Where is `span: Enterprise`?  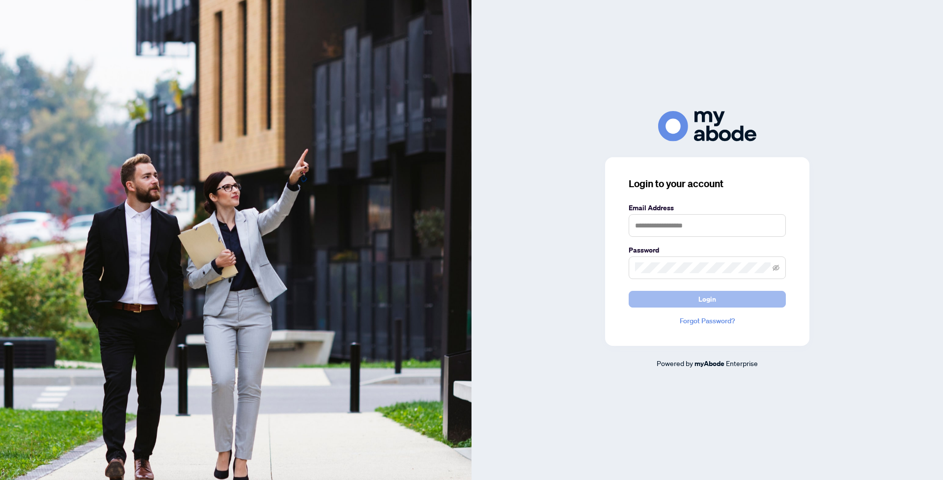
span: Enterprise is located at coordinates (741, 363).